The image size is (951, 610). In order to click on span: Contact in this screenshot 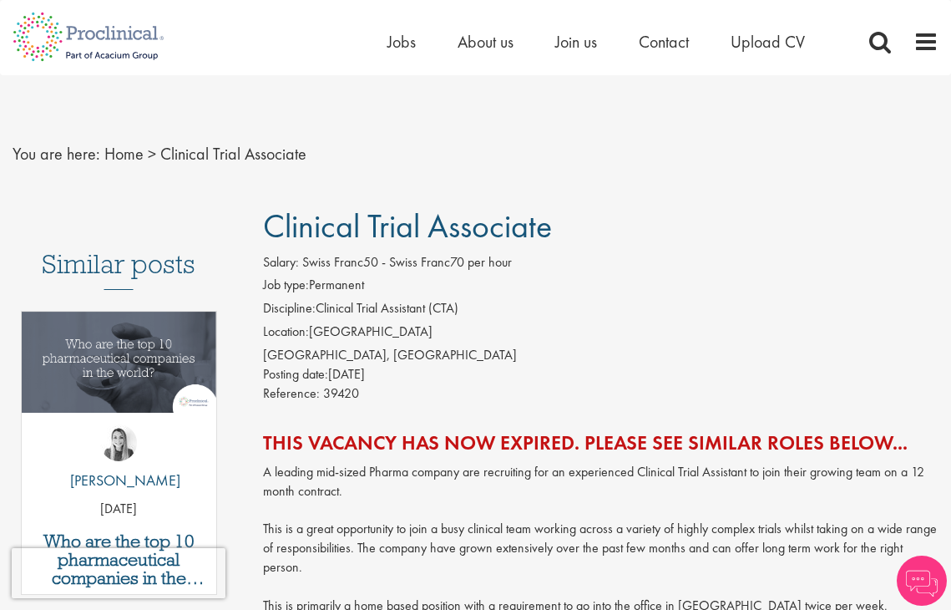, I will do `click(664, 42)`.